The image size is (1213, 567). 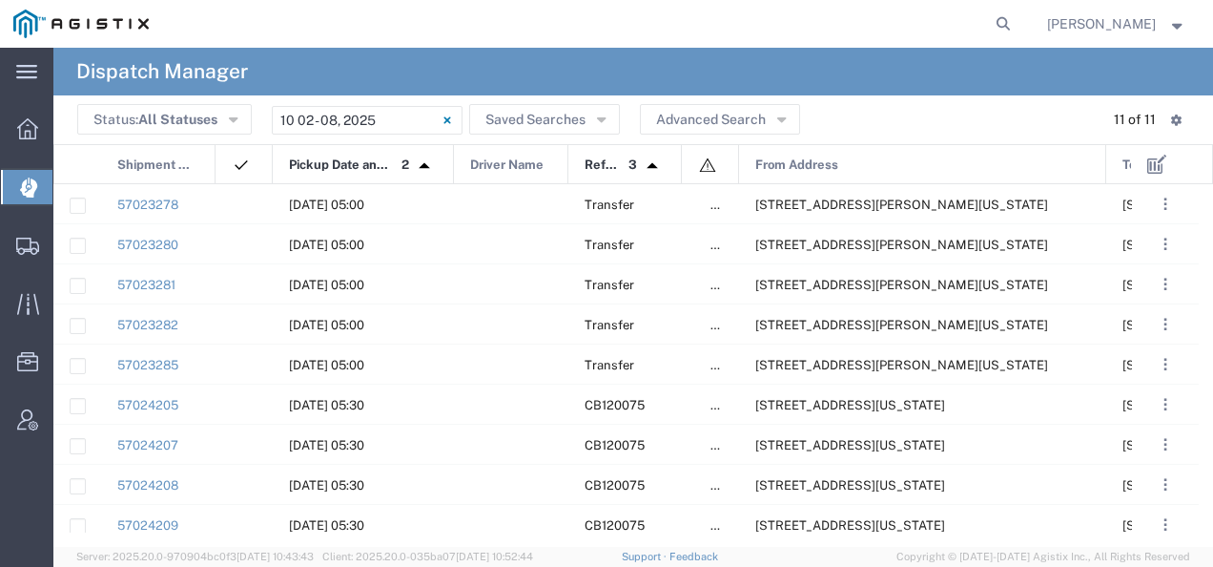 What do you see at coordinates (155, 165) in the screenshot?
I see `span: Shipment No.` at bounding box center [155, 165].